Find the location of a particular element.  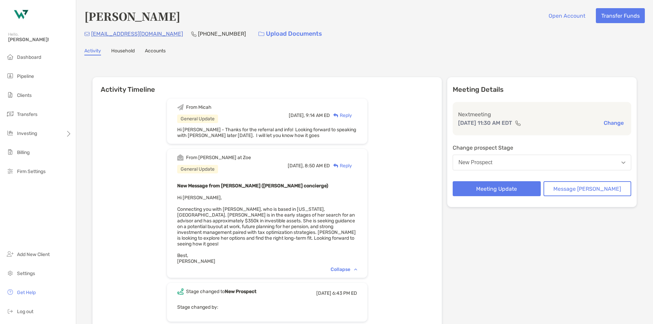

span: Investing is located at coordinates (27, 133).